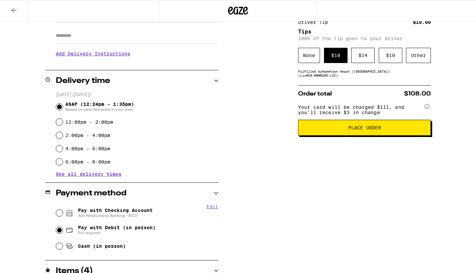  I want to click on button: See all delivery times, so click(89, 174).